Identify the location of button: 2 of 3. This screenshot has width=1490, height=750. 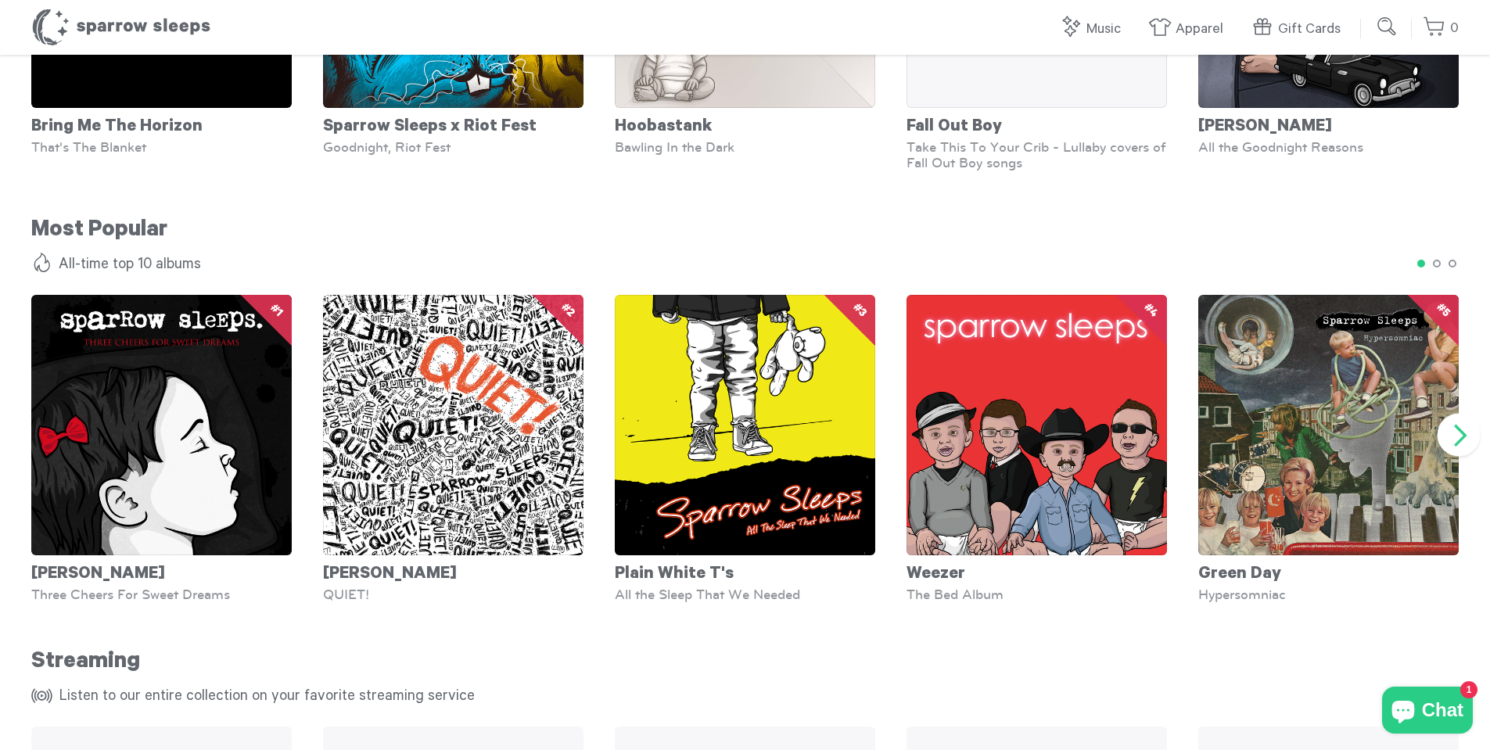
(1436, 262).